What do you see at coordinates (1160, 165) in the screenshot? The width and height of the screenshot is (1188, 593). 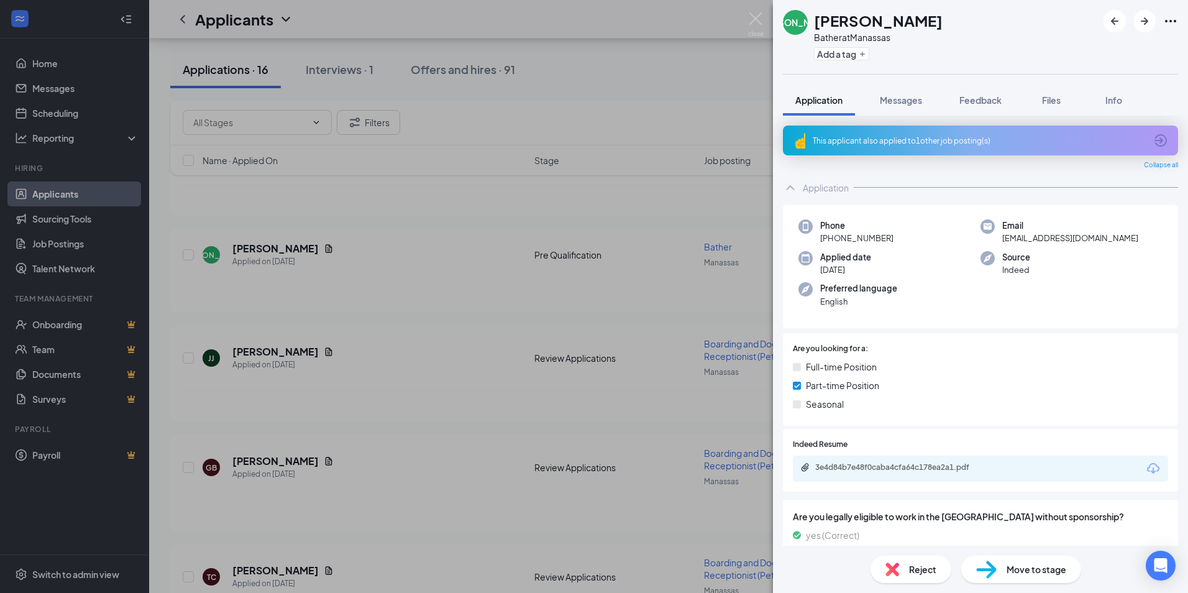 I see `span: Collapse all` at bounding box center [1160, 165].